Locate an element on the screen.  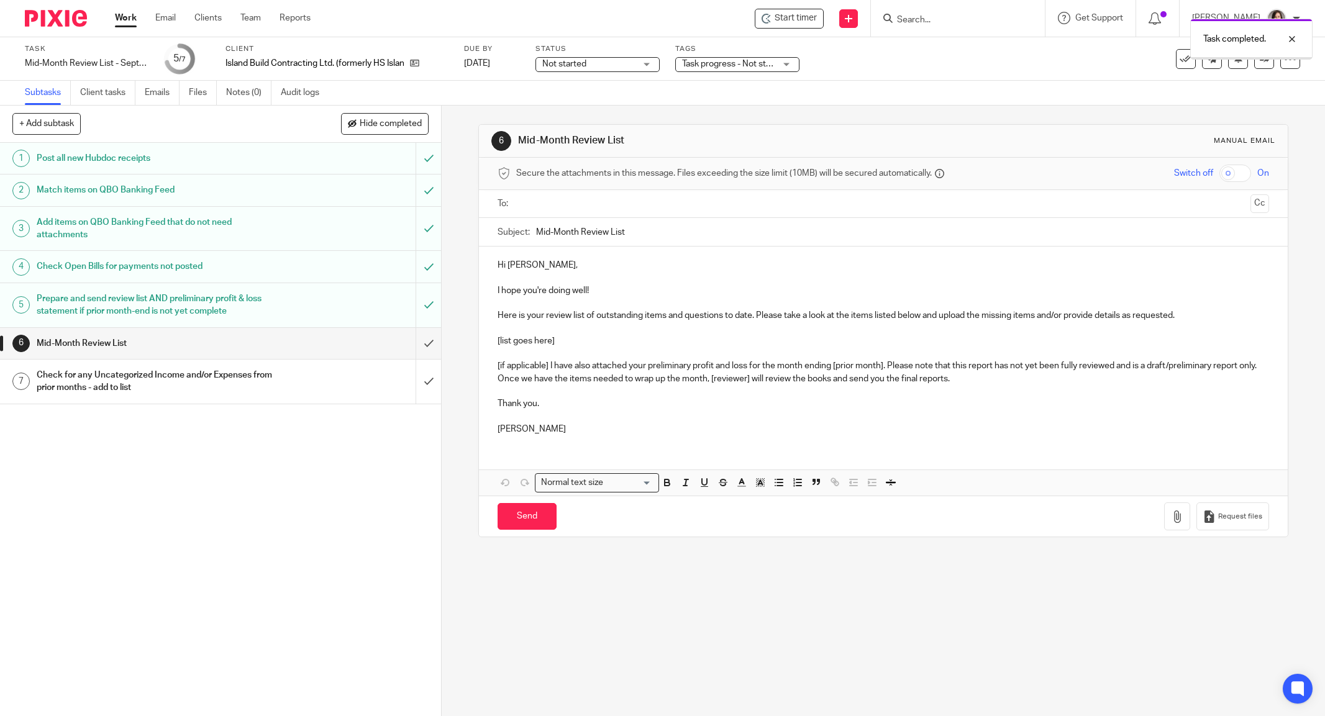
small: /7 is located at coordinates (182, 59).